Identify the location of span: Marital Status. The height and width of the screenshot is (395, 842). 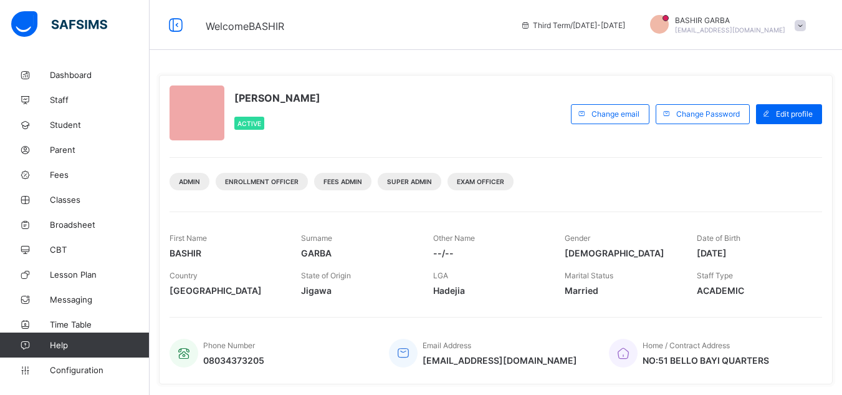
(589, 275).